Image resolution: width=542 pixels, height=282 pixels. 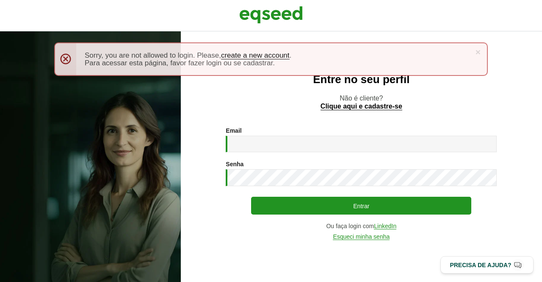 What do you see at coordinates (361, 102) in the screenshot?
I see `p: Não é cliente?` at bounding box center [361, 102].